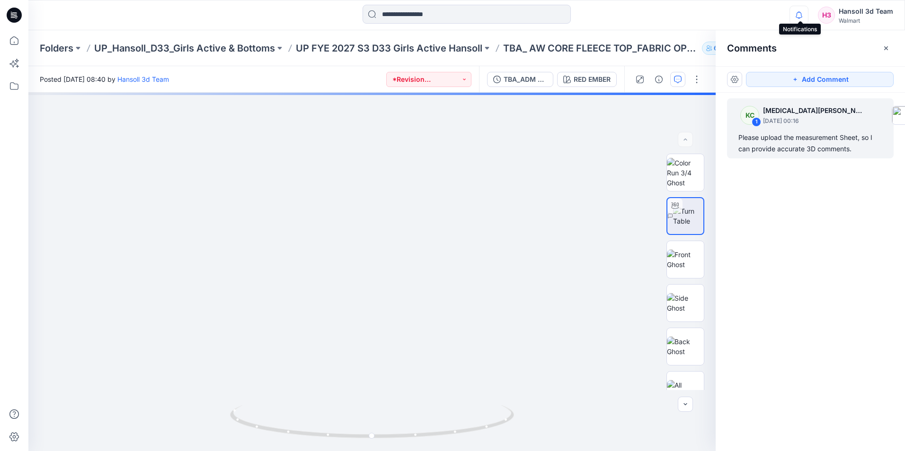 The width and height of the screenshot is (905, 451). Describe the element at coordinates (865, 11) in the screenshot. I see `div: Hansoll 3d Team` at that location.